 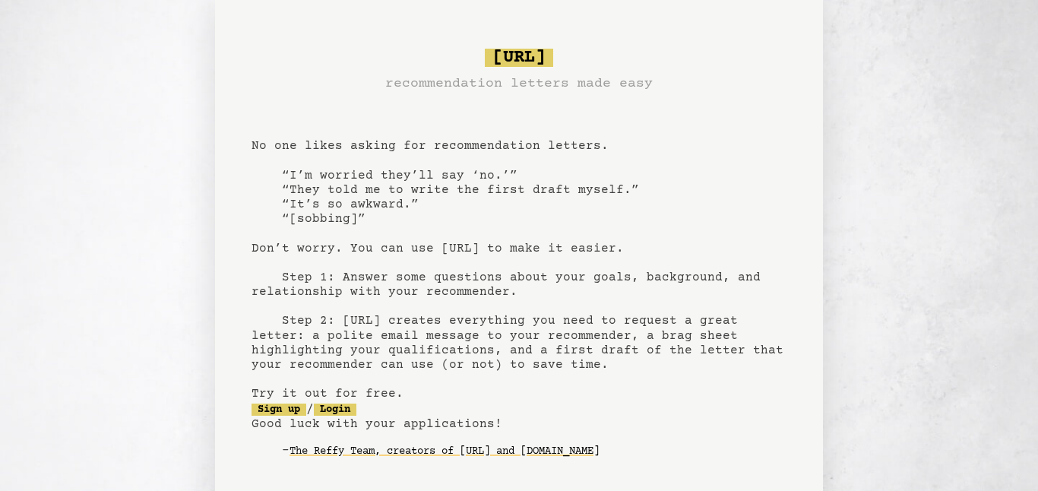 What do you see at coordinates (519, 265) in the screenshot?
I see `pre: No one likes asking for recommendation letters. “I’m worried they’ll say ‘no.’” “They told me to ...` at bounding box center [519, 265].